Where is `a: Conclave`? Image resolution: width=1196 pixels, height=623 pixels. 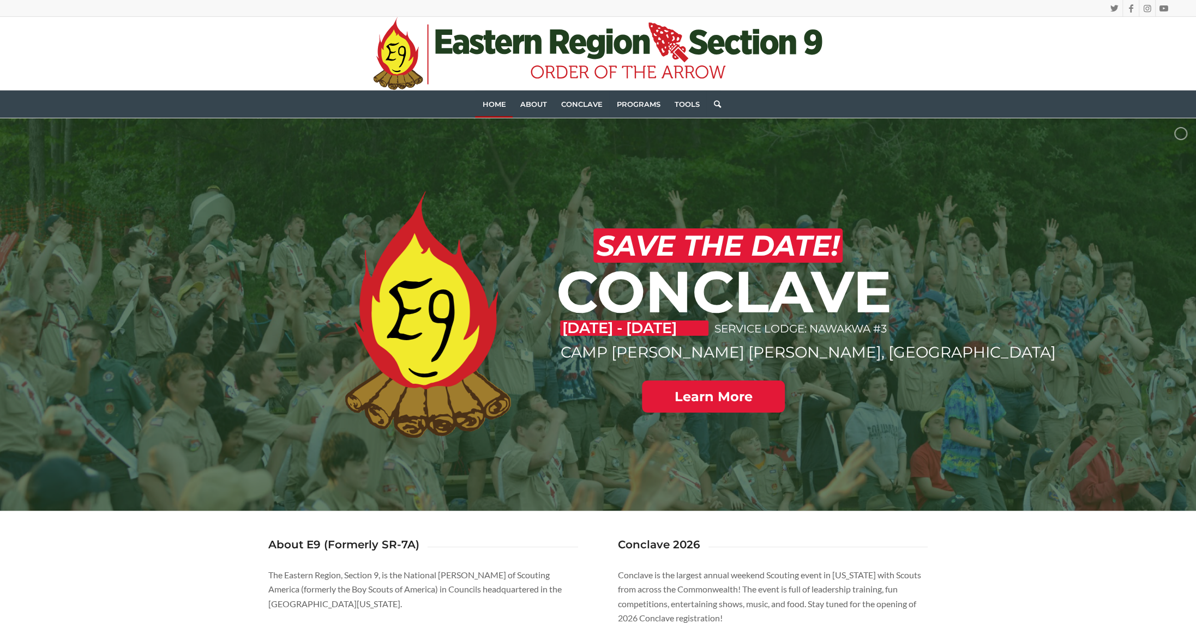 a: Conclave is located at coordinates (581, 104).